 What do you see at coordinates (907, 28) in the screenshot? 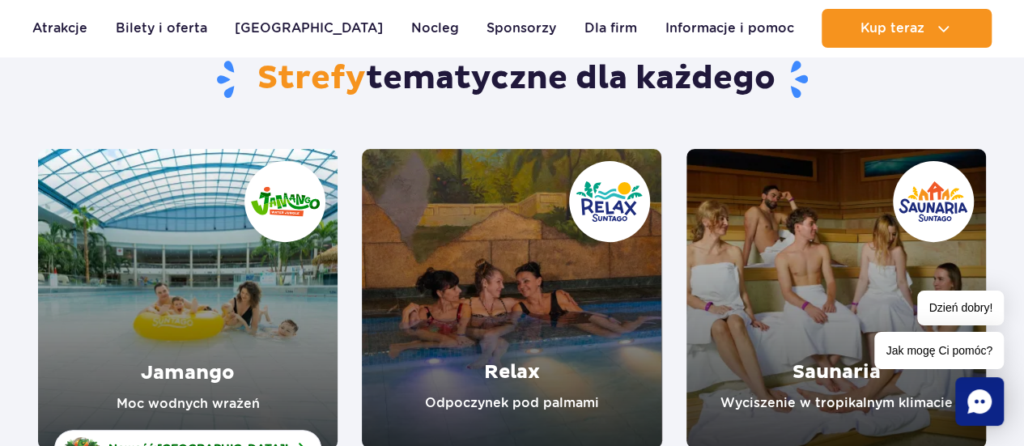
I see `button: Kup teraz` at bounding box center [907, 28].